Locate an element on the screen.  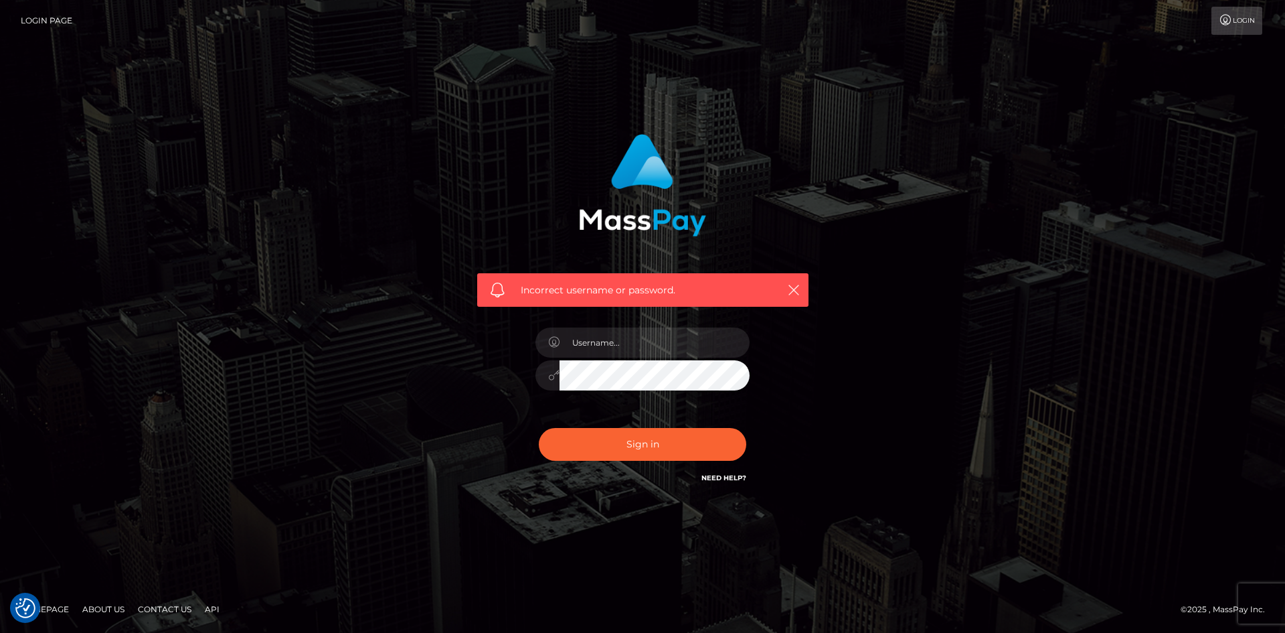
a: Login Page is located at coordinates (46, 21).